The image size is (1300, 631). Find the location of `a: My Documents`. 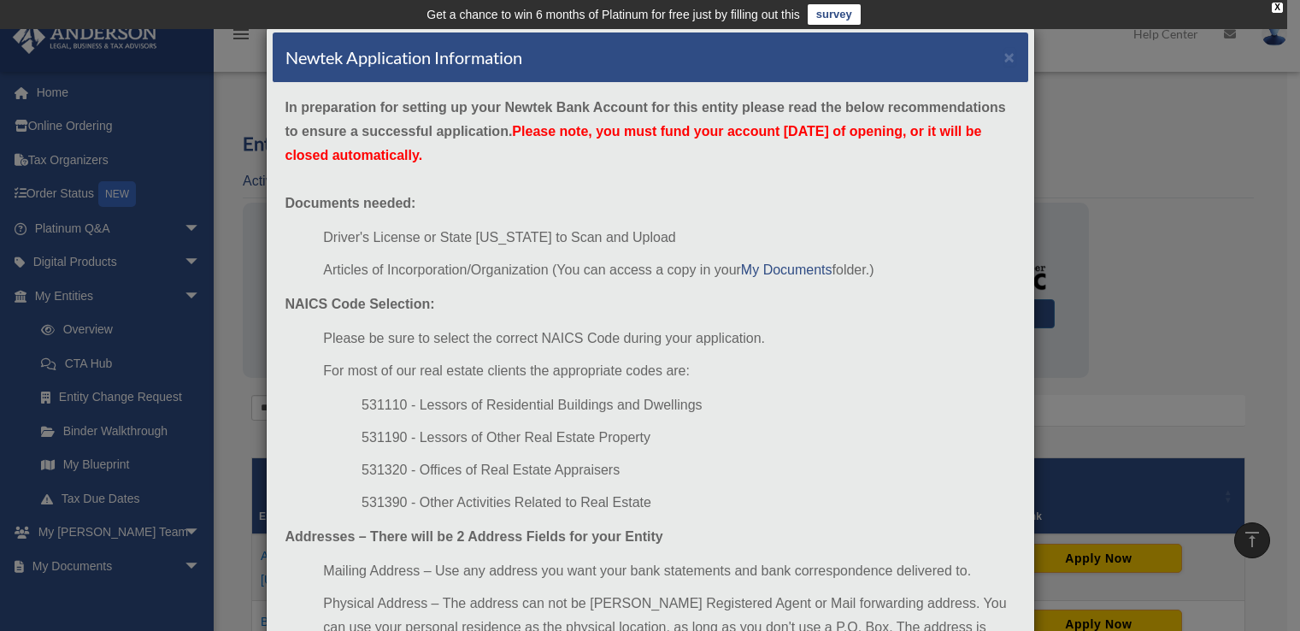

a: My Documents is located at coordinates (786, 269).